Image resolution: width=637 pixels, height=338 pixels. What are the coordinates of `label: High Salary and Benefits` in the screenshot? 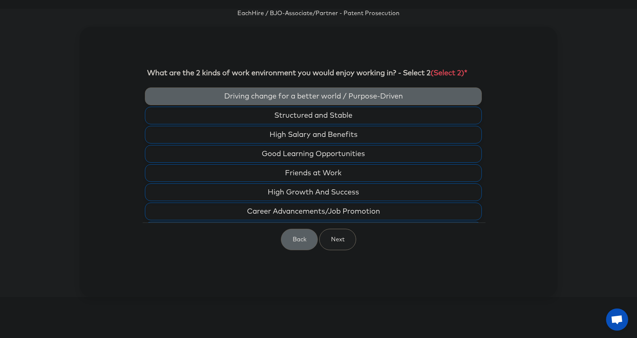 It's located at (313, 135).